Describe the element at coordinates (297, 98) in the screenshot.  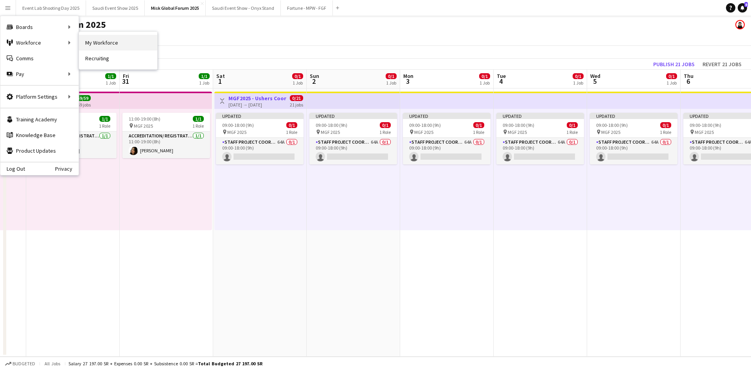
I see `span: 0/21` at that location.